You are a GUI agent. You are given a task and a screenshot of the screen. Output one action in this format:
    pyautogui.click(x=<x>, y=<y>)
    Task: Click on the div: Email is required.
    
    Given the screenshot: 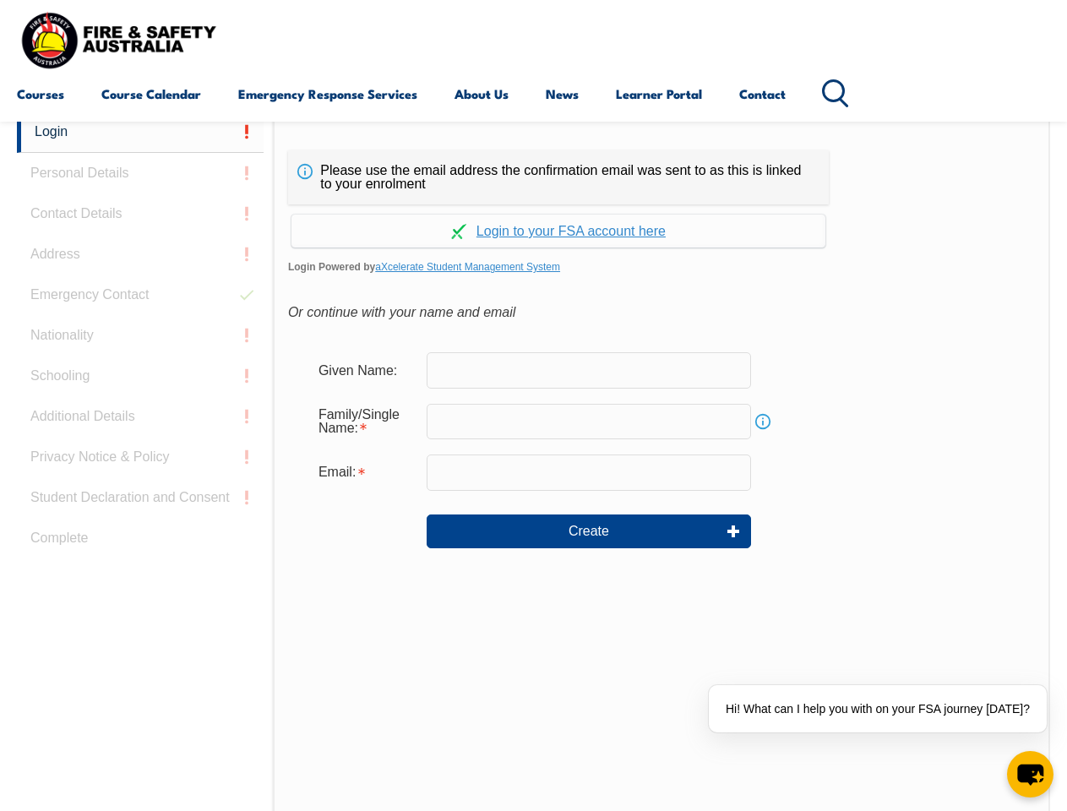 What is the action you would take?
    pyautogui.click(x=366, y=472)
    